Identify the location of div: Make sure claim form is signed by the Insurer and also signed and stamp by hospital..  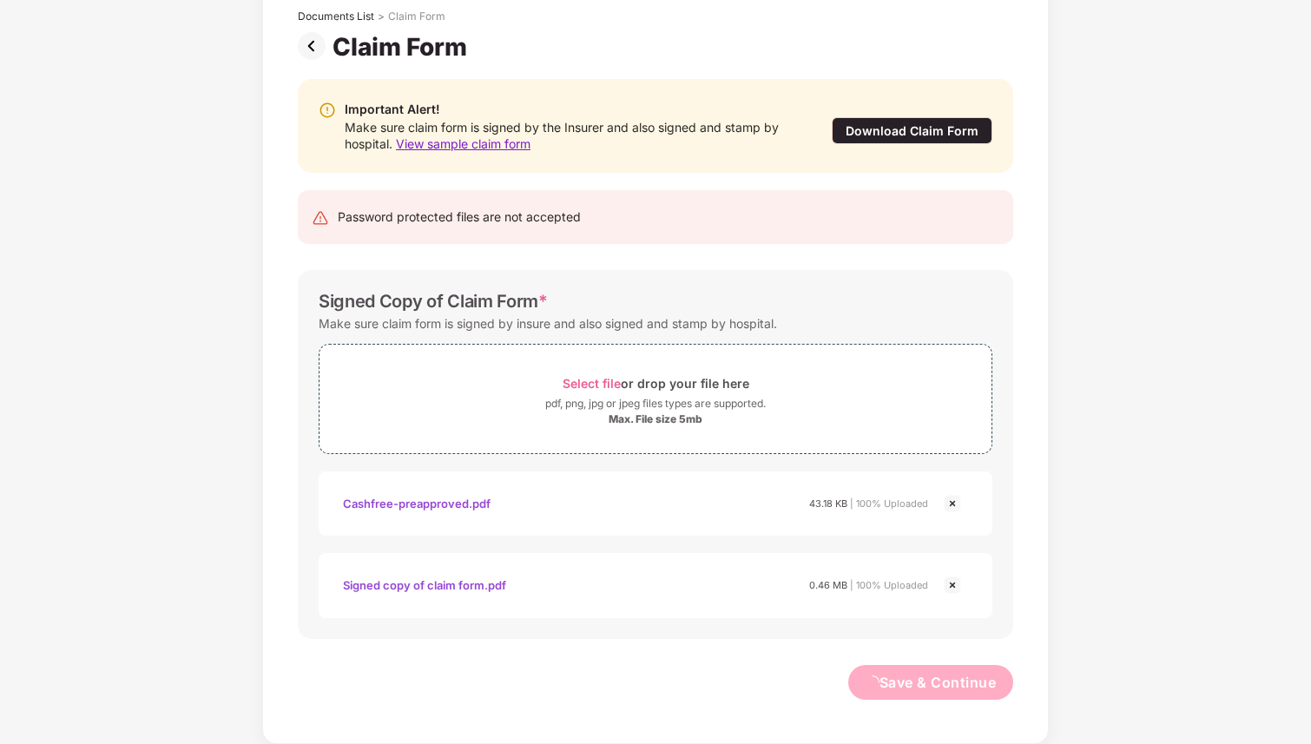
(570, 135).